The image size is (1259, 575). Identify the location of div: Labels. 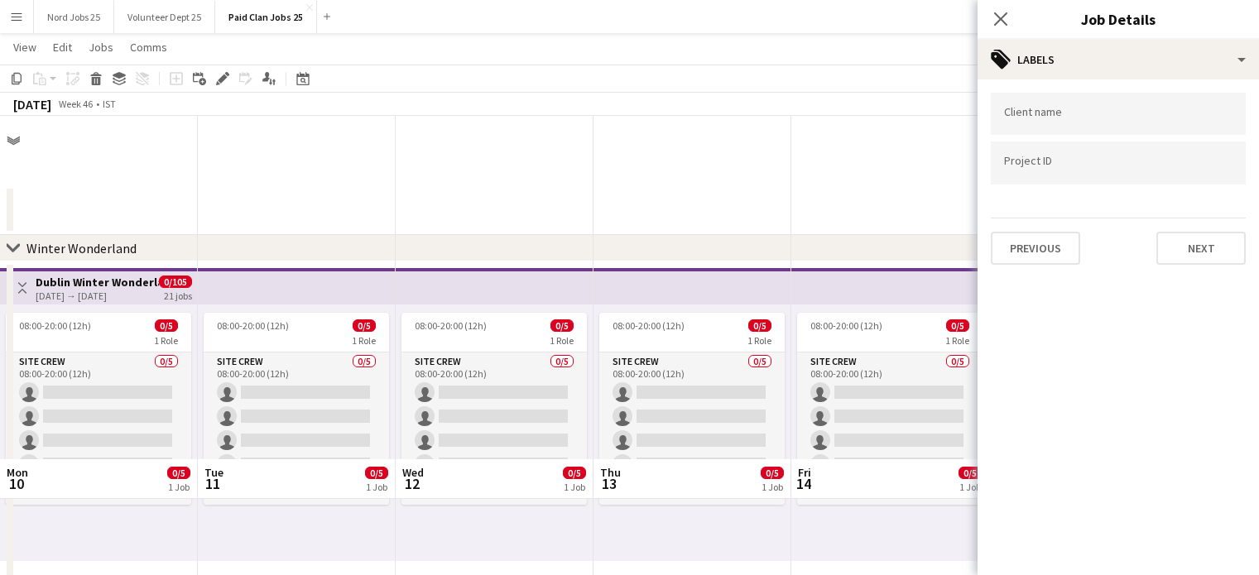
(1118, 60).